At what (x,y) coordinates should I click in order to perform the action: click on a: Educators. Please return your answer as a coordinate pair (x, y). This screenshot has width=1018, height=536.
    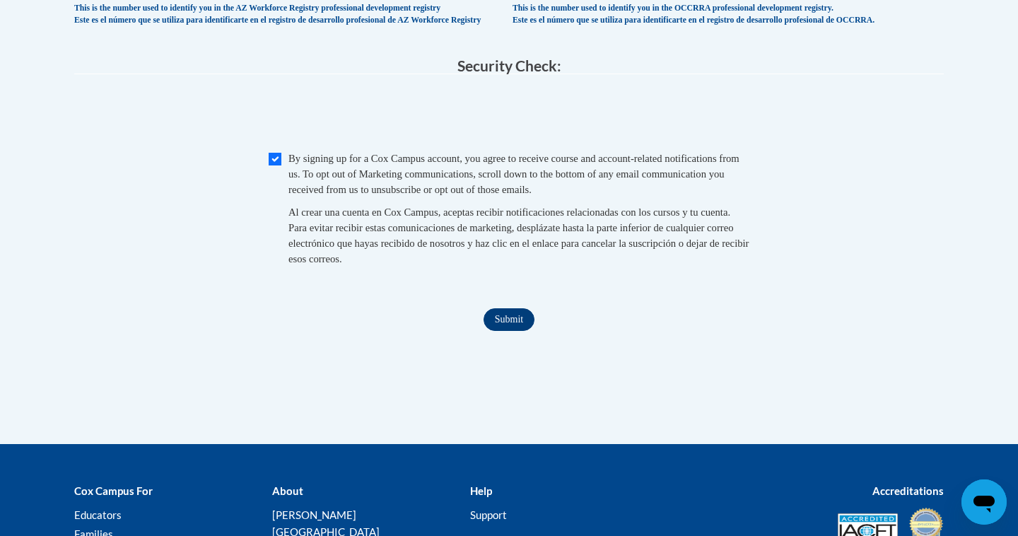
    Looking at the image, I should click on (98, 515).